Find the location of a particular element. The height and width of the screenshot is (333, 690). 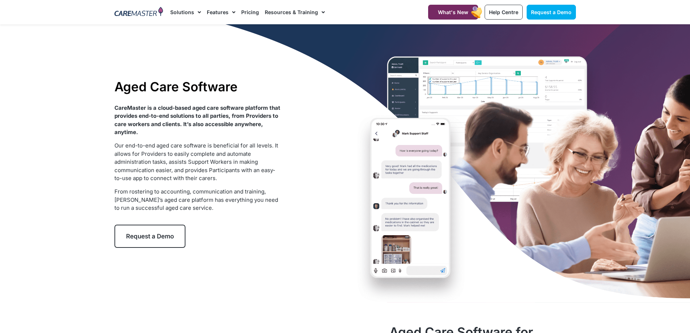

a: Help Centre is located at coordinates (503, 12).